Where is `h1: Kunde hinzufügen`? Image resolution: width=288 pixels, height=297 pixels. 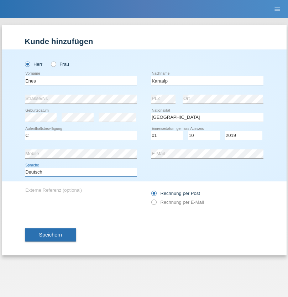
h1: Kunde hinzufügen is located at coordinates (144, 41).